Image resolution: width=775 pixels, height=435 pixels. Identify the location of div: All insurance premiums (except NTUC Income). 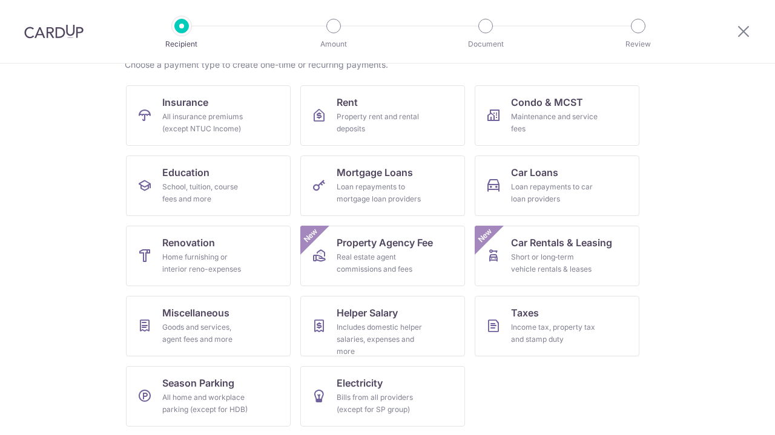
(206, 123).